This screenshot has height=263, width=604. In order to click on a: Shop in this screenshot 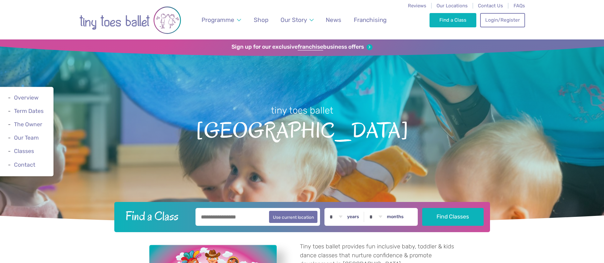, I will do `click(261, 20)`.